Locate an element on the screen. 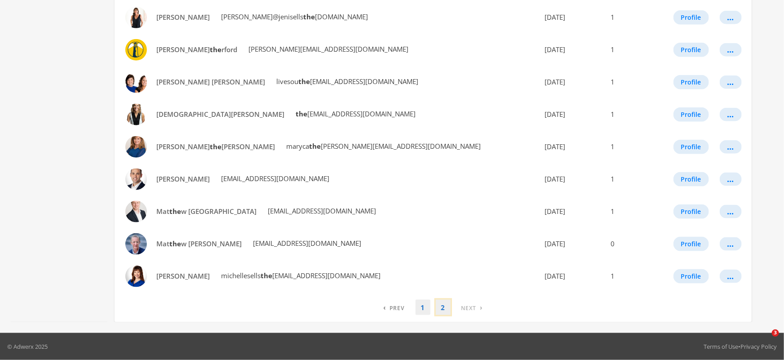  a: Next is located at coordinates (472, 307).